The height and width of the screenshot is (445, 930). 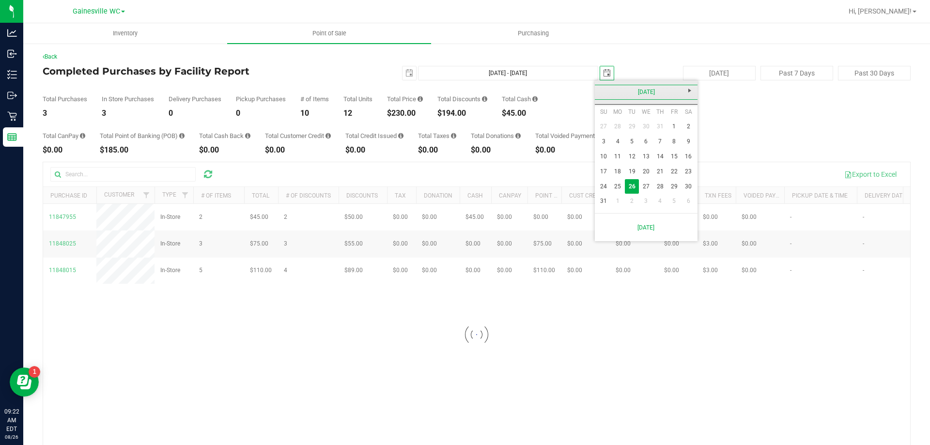 I want to click on inline-svg: Inventory, so click(x=12, y=75).